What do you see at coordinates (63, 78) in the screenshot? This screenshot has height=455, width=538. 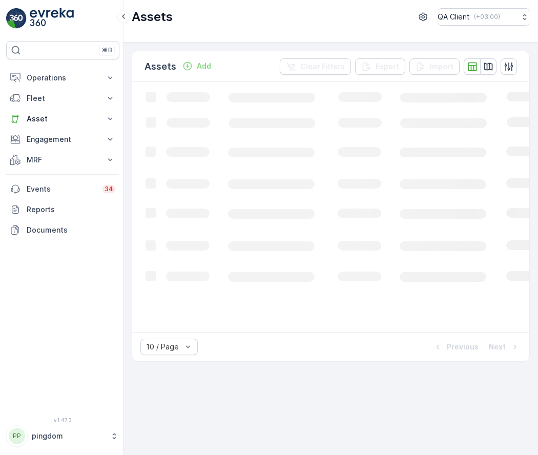 I see `p: Operations` at bounding box center [63, 78].